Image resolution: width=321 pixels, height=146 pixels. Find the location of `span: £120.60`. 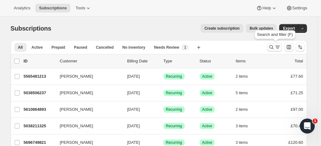

span: £120.60 is located at coordinates (296, 142).